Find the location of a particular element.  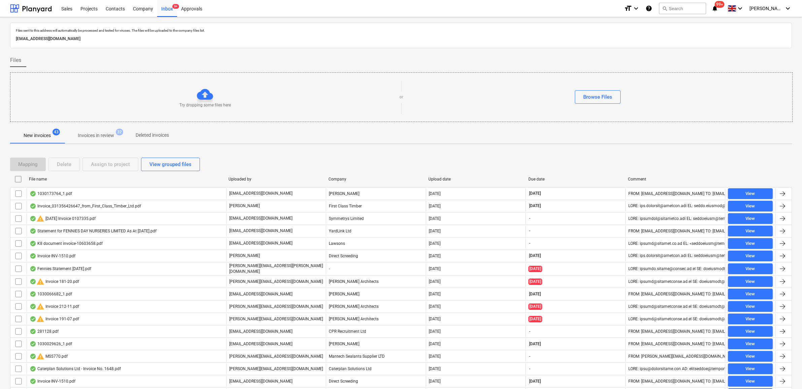

div: Caterplan Solutions Ltd - Invoice No. 1648.pdf is located at coordinates (75, 369).